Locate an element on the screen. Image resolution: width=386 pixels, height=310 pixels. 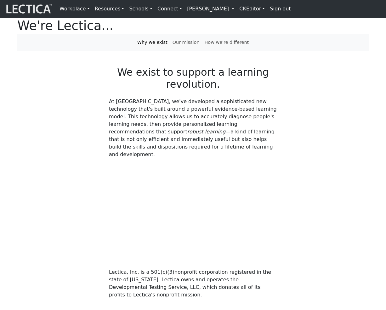
a: Workplace is located at coordinates (75, 9).